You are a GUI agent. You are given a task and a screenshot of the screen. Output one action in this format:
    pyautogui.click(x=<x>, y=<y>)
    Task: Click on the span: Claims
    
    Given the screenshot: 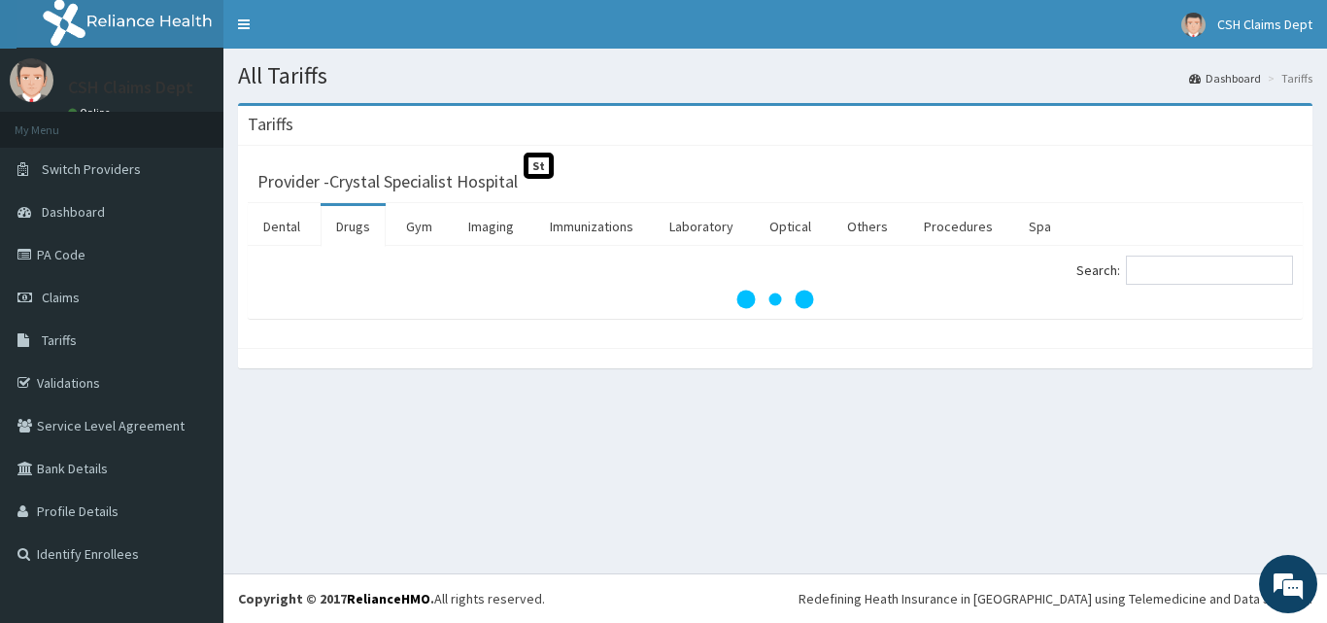 What is the action you would take?
    pyautogui.click(x=60, y=297)
    